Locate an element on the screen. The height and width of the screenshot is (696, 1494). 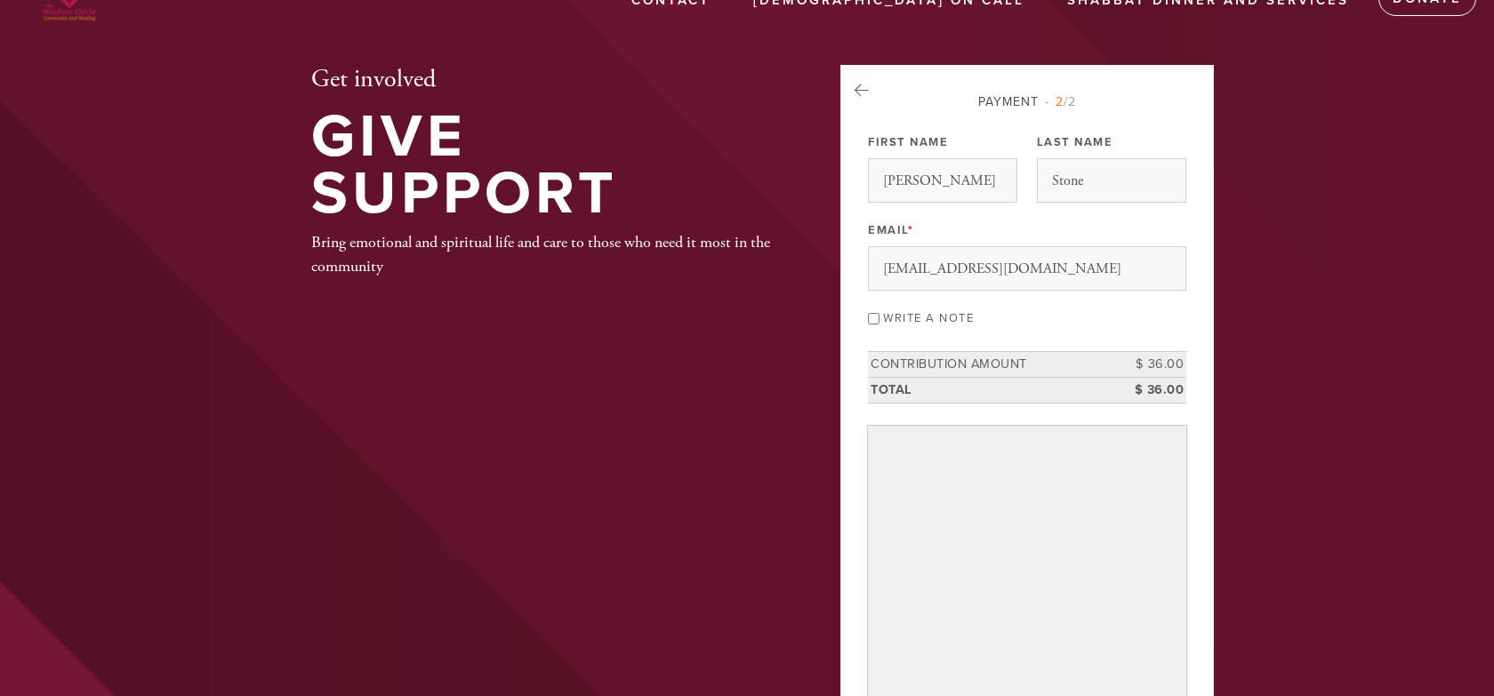
td: Contribution Amount is located at coordinates (987, 365).